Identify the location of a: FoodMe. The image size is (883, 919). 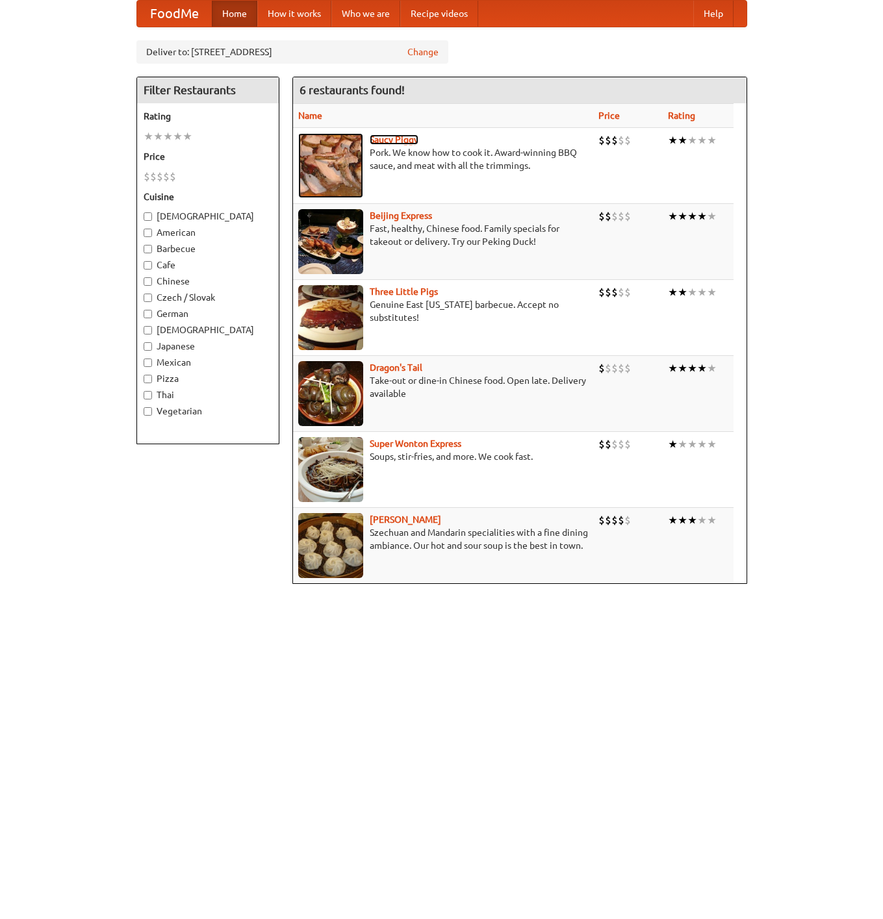
(174, 14).